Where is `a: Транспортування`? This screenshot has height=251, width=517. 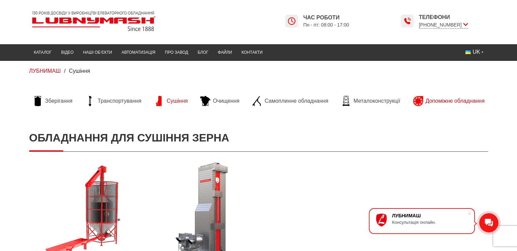
a: Транспортування is located at coordinates (113, 101).